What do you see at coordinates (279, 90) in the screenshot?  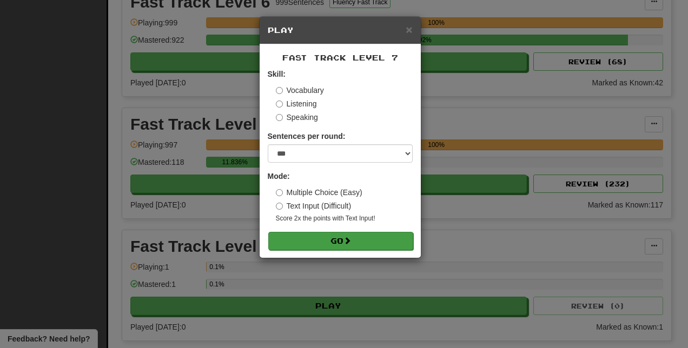 I see `input: Vocabulary` at bounding box center [279, 90].